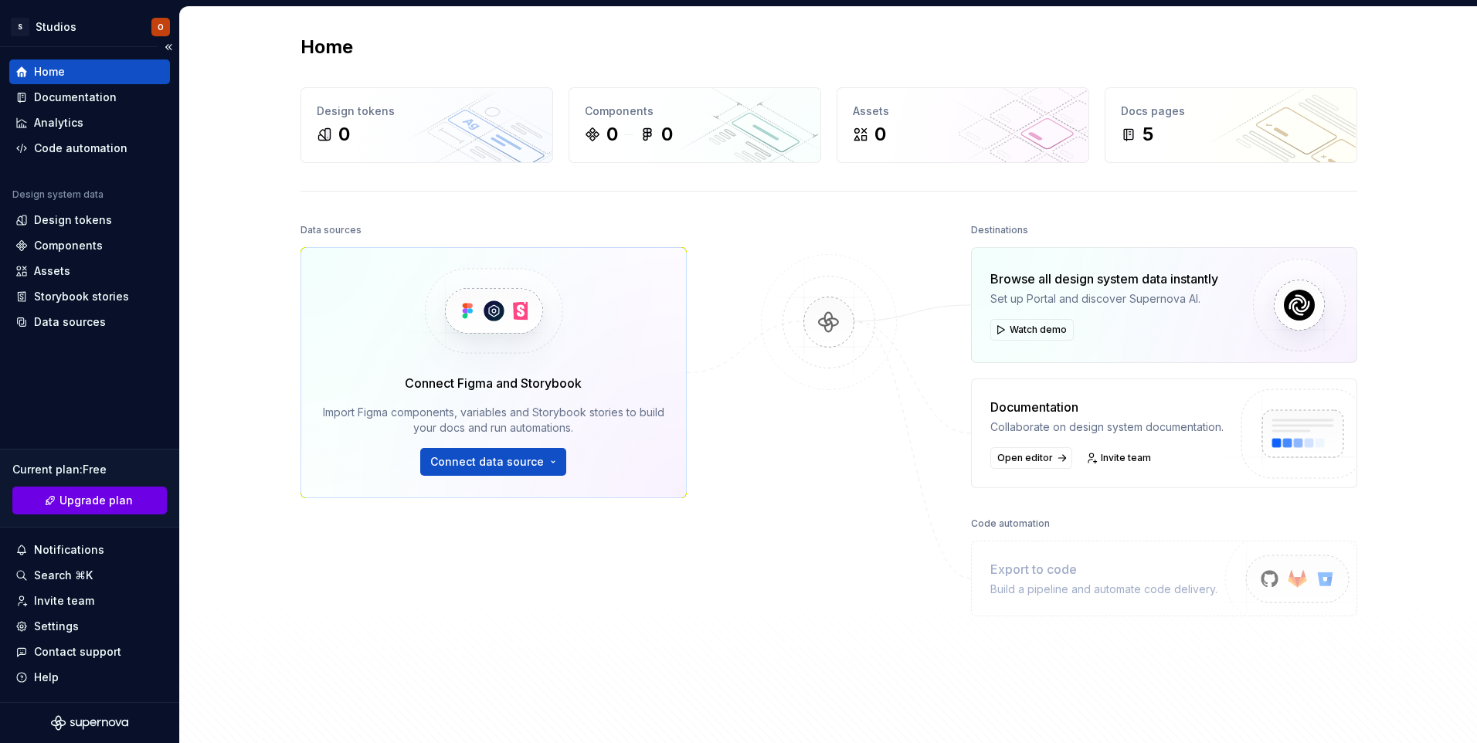  I want to click on a: Assets, so click(90, 271).